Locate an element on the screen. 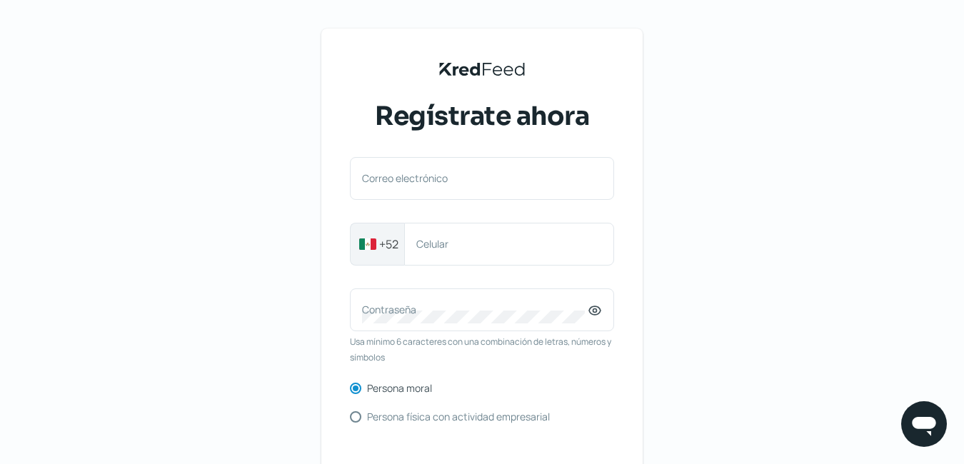  label: Correo electrónico is located at coordinates (475, 178).